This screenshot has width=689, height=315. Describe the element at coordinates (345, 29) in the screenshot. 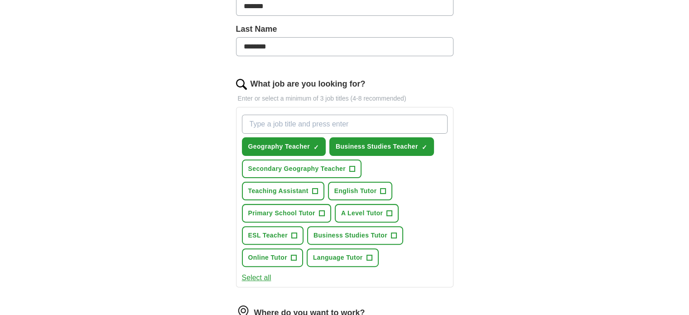

I see `label: Last Name` at that location.